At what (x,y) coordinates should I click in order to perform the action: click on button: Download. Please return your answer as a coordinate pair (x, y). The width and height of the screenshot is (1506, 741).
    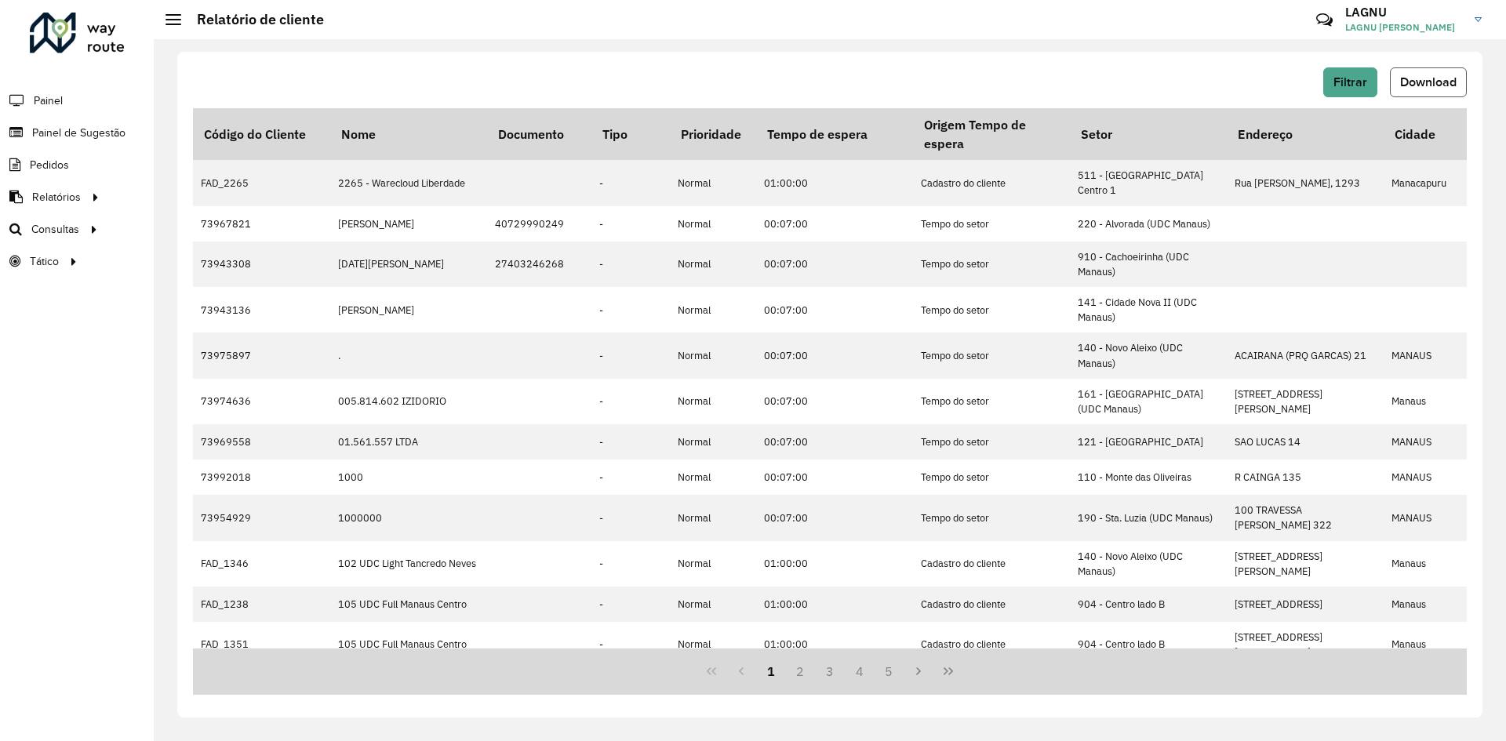
    Looking at the image, I should click on (1428, 82).